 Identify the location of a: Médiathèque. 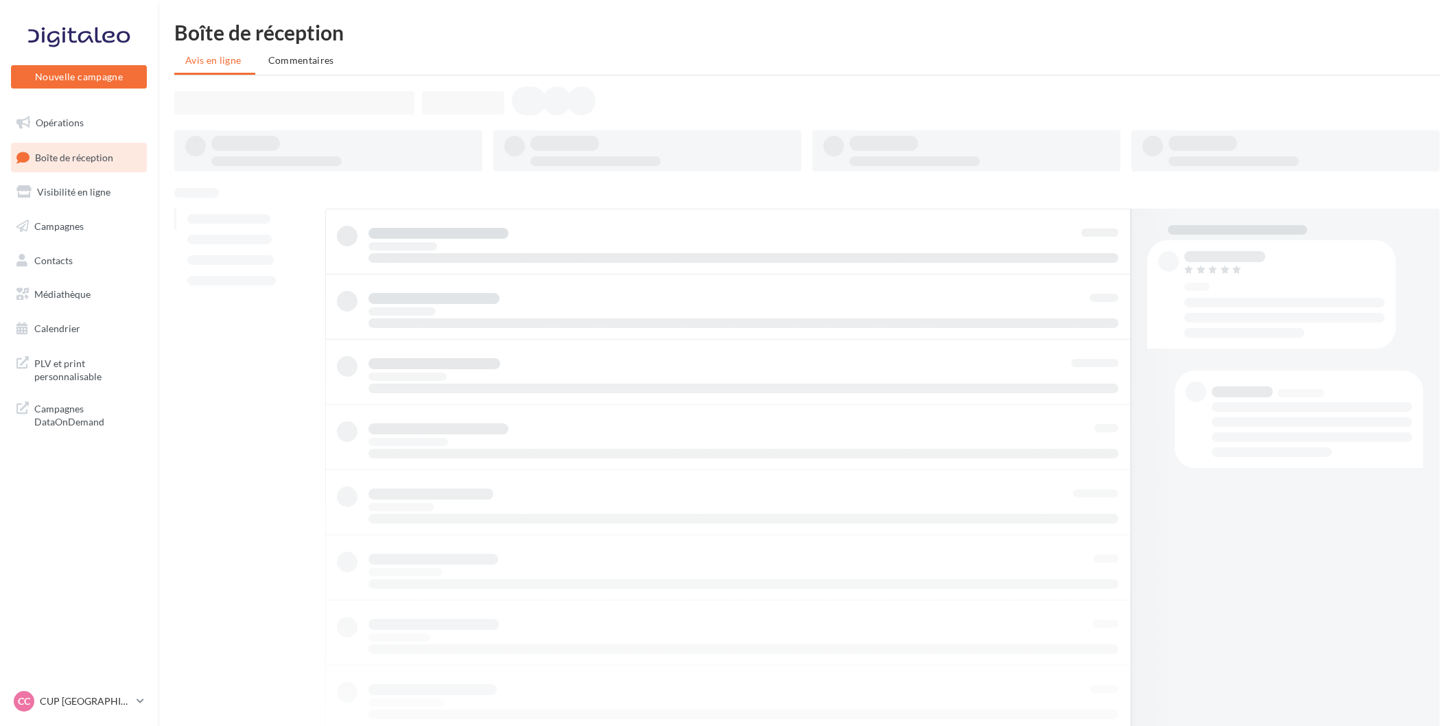
(79, 294).